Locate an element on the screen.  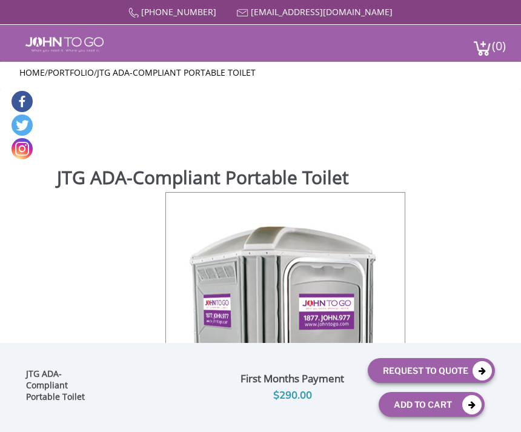
a: JTG ADA-Compliant Portable Toilet is located at coordinates (176, 72).